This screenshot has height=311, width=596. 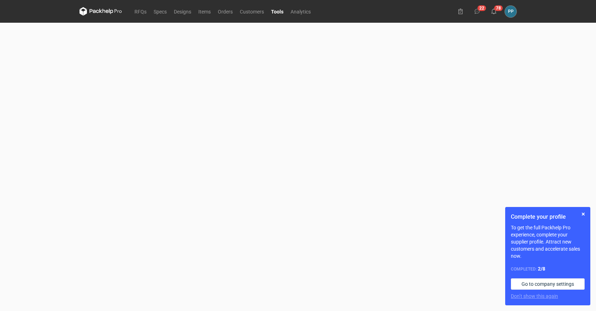 I want to click on strong: 2 / 8, so click(x=541, y=268).